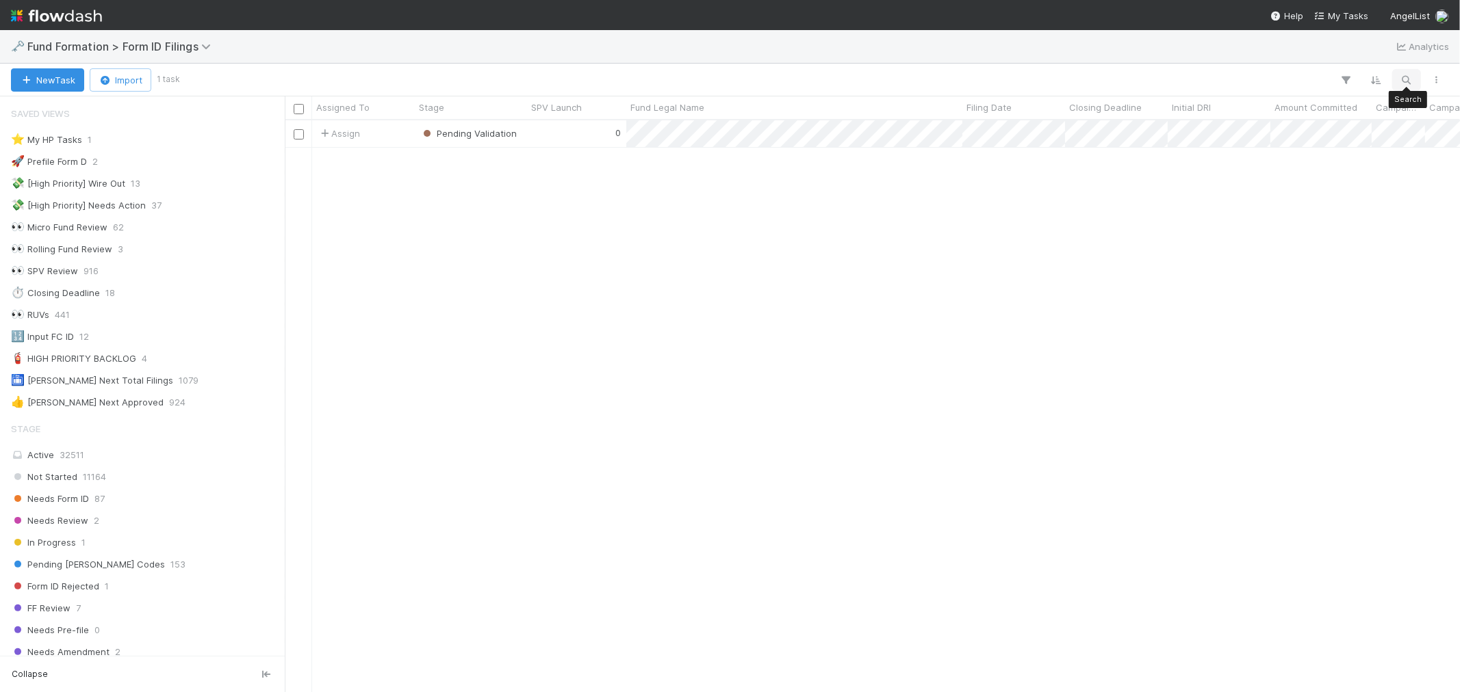 The height and width of the screenshot is (692, 1460). What do you see at coordinates (49, 521) in the screenshot?
I see `span: Needs Review` at bounding box center [49, 521].